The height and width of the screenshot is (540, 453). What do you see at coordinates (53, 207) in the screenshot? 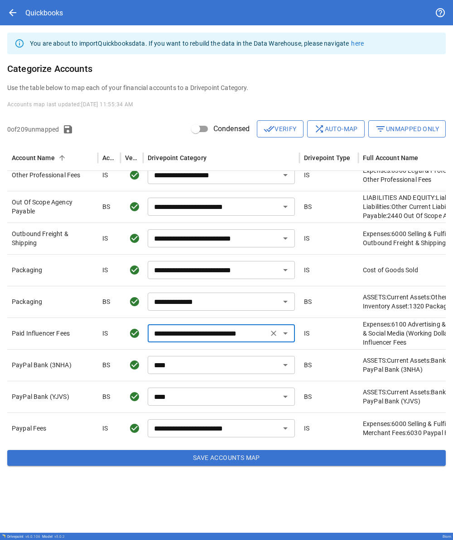
I see `p: Out Of Scope Agency Payable` at bounding box center [53, 207].